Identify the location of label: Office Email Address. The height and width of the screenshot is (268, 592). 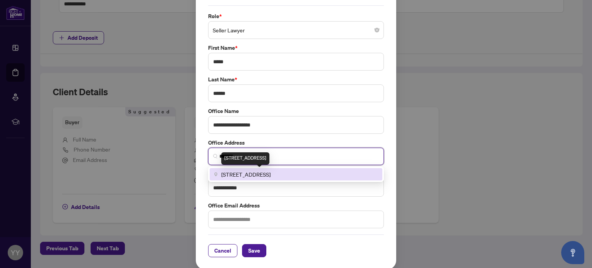
(296, 205).